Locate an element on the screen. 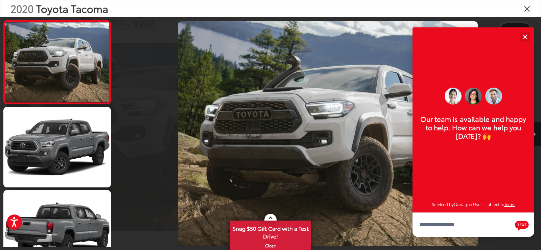 Image resolution: width=541 pixels, height=250 pixels. span: Serviced by is located at coordinates (443, 204).